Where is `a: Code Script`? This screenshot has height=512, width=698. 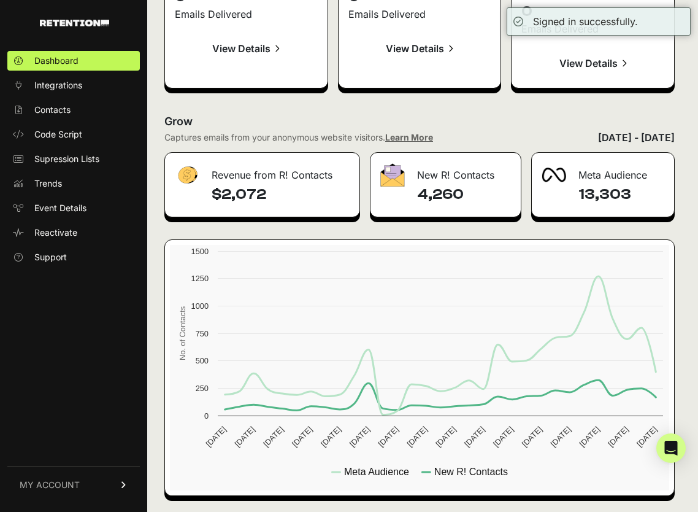
a: Code Script is located at coordinates (74, 134).